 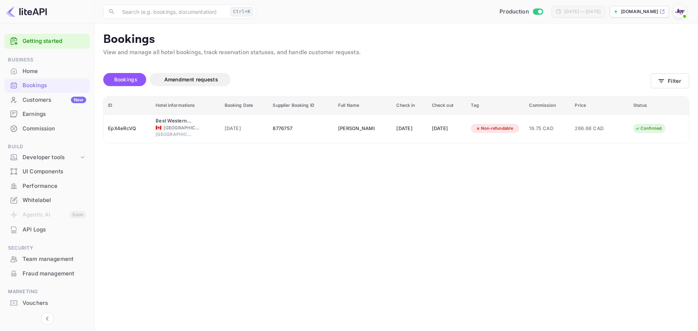 What do you see at coordinates (494, 128) in the screenshot?
I see `div: Non-refundable` at bounding box center [494, 128].